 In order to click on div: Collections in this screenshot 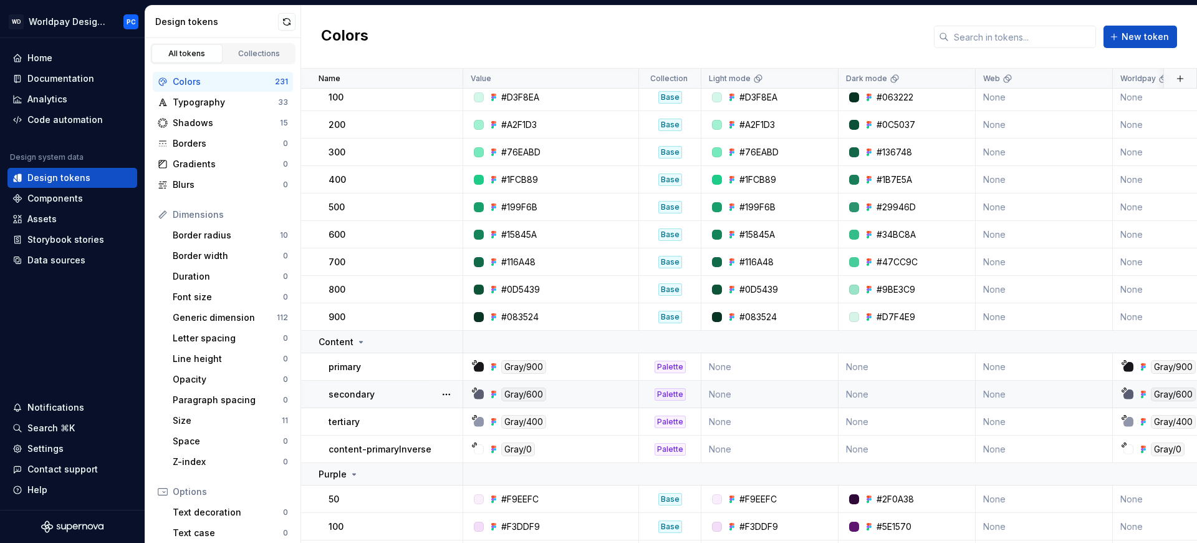, I will do `click(259, 54)`.